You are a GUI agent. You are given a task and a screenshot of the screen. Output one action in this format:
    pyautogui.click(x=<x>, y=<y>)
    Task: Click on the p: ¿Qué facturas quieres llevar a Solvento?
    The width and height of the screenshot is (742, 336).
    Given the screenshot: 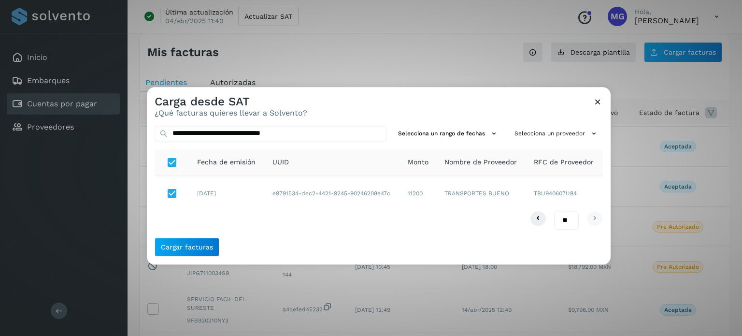 What is the action you would take?
    pyautogui.click(x=231, y=113)
    